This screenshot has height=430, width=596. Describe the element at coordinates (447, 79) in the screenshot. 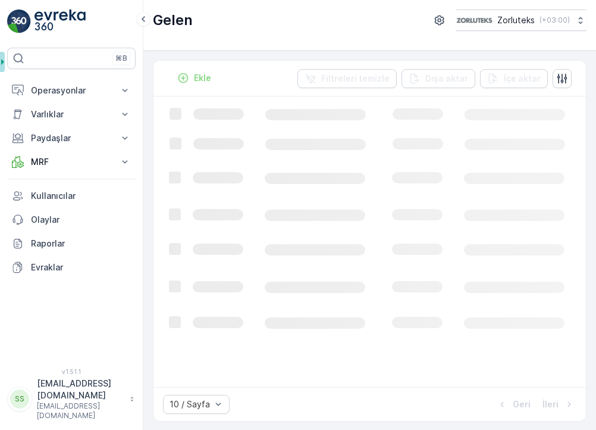

I see `p: Dışa aktar` at that location.